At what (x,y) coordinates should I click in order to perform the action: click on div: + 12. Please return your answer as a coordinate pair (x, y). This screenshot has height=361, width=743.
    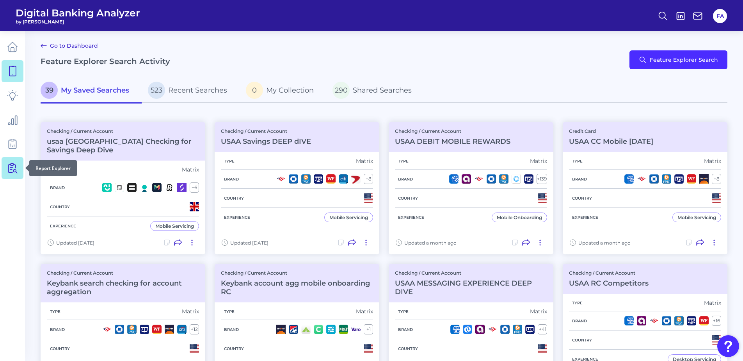
    Looking at the image, I should click on (194, 329).